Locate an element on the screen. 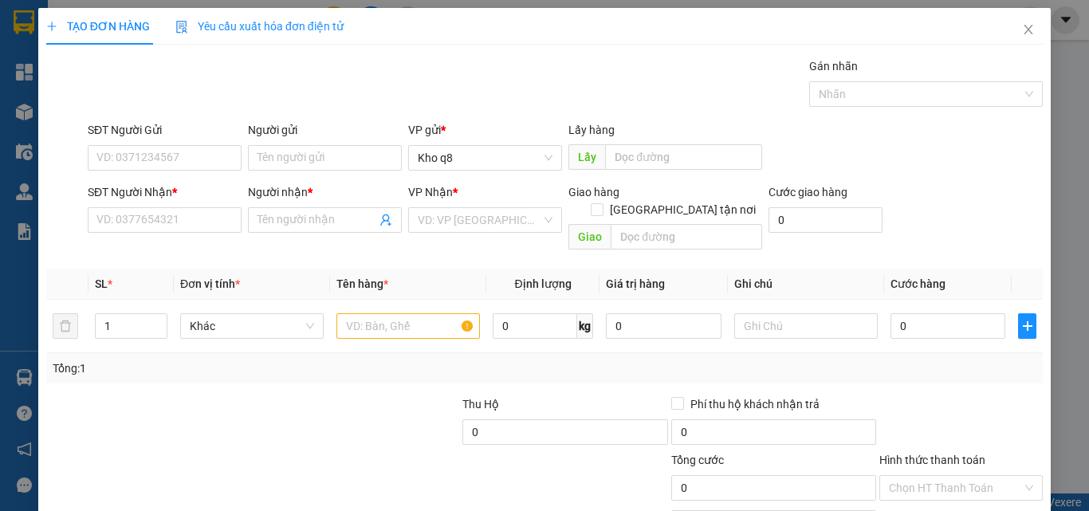 The width and height of the screenshot is (1089, 511). th: Ghi chú is located at coordinates (806, 284).